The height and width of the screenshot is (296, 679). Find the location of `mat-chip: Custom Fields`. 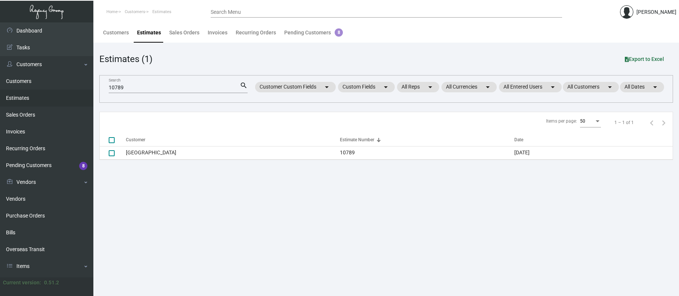

mat-chip: Custom Fields is located at coordinates (366, 87).